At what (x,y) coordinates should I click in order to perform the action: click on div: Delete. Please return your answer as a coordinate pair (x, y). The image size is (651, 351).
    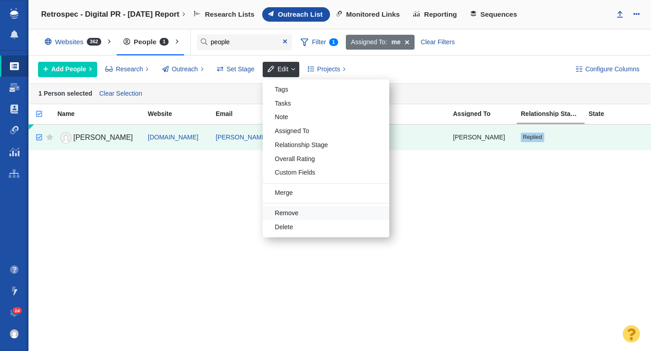
    Looking at the image, I should click on (326, 227).